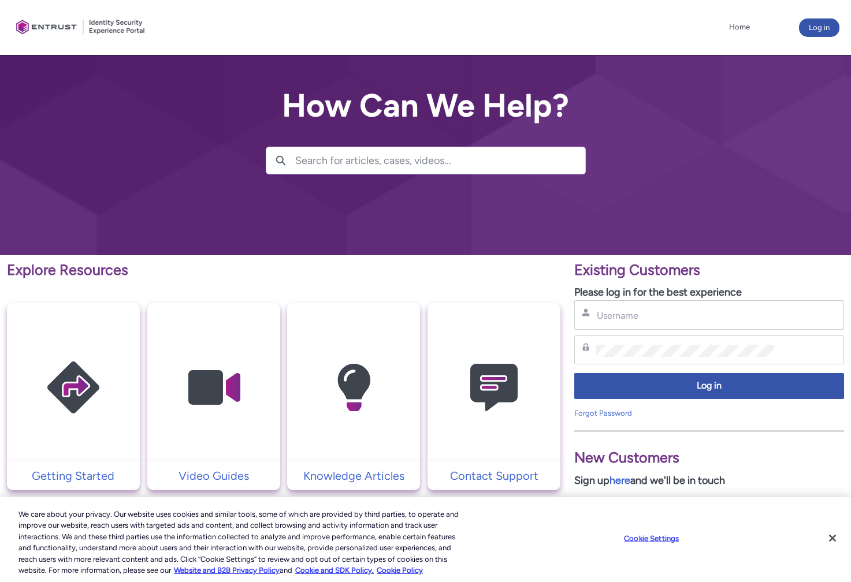 The height and width of the screenshot is (582, 851). What do you see at coordinates (709, 270) in the screenshot?
I see `p: Existing Customers` at bounding box center [709, 270].